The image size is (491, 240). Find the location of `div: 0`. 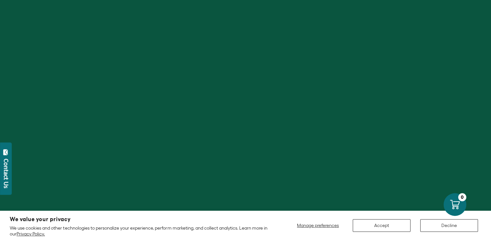

div: 0 is located at coordinates (462, 197).